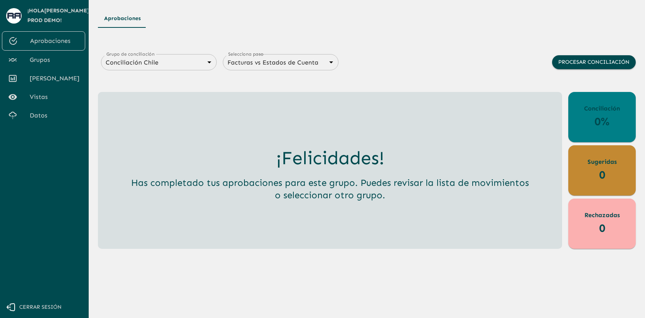 This screenshot has height=318, width=645. What do you see at coordinates (44, 60) in the screenshot?
I see `a: Grupos` at bounding box center [44, 60].